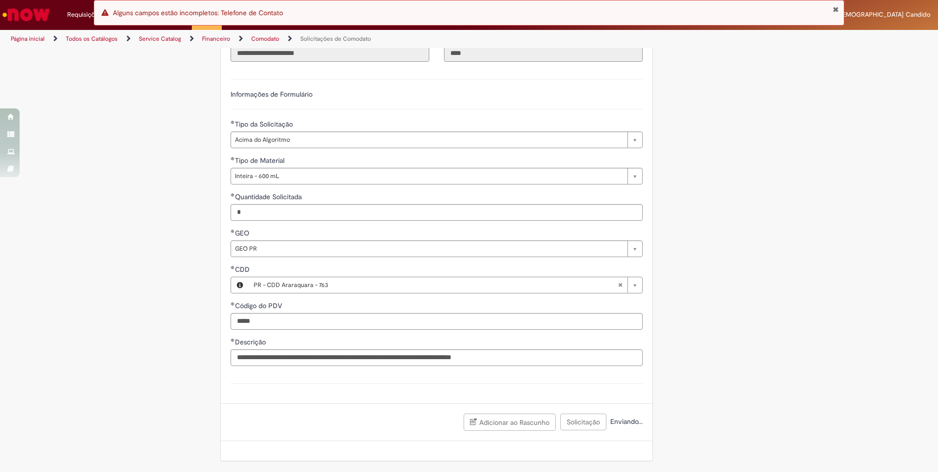 The height and width of the screenshot is (472, 938). What do you see at coordinates (437, 213) in the screenshot?
I see `input: Quantidade Solicitada` at bounding box center [437, 213].